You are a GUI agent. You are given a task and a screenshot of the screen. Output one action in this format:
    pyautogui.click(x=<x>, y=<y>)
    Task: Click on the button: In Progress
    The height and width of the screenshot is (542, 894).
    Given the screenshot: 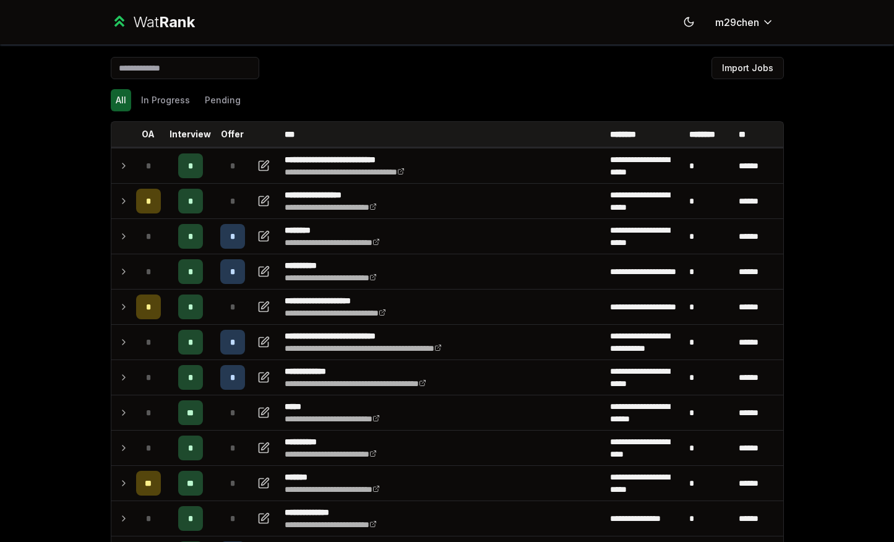 What is the action you would take?
    pyautogui.click(x=165, y=100)
    